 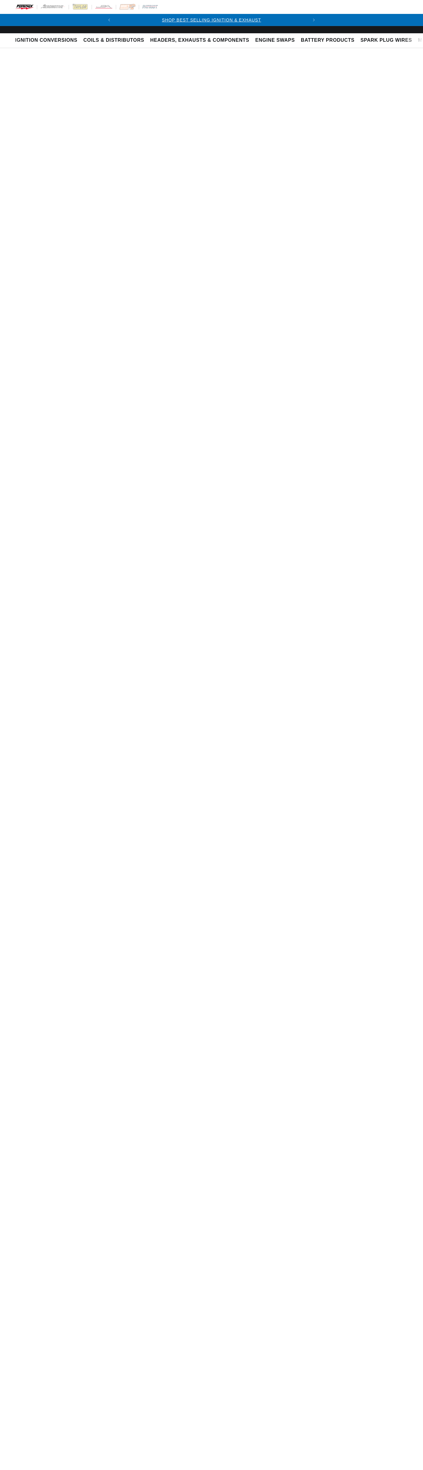 What do you see at coordinates (46, 40) in the screenshot?
I see `span: Ignition Conversions` at bounding box center [46, 40].